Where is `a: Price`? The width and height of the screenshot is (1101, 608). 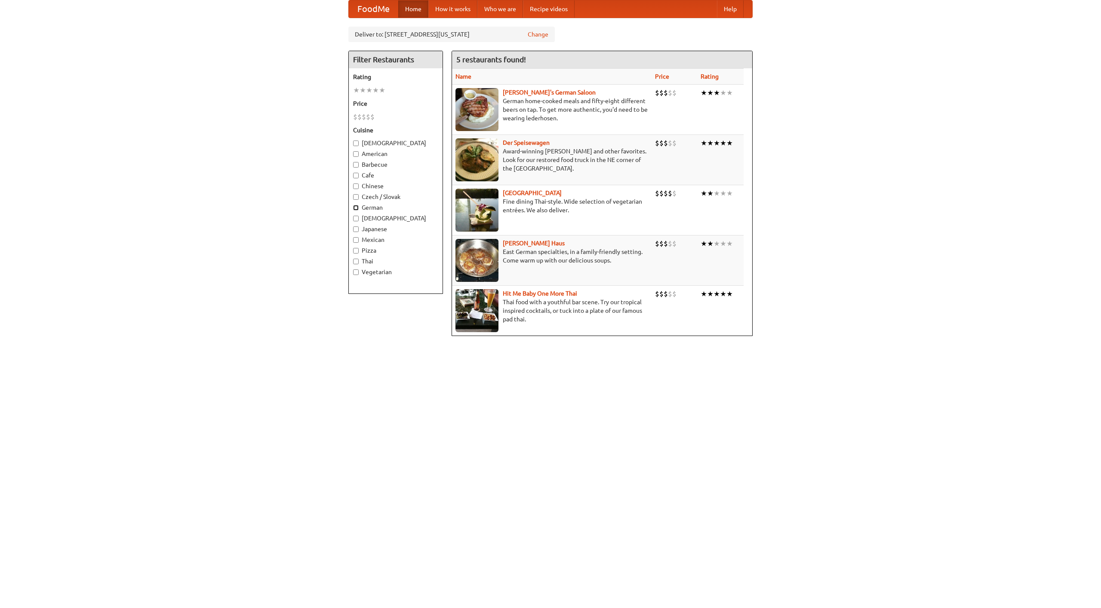 a: Price is located at coordinates (662, 77).